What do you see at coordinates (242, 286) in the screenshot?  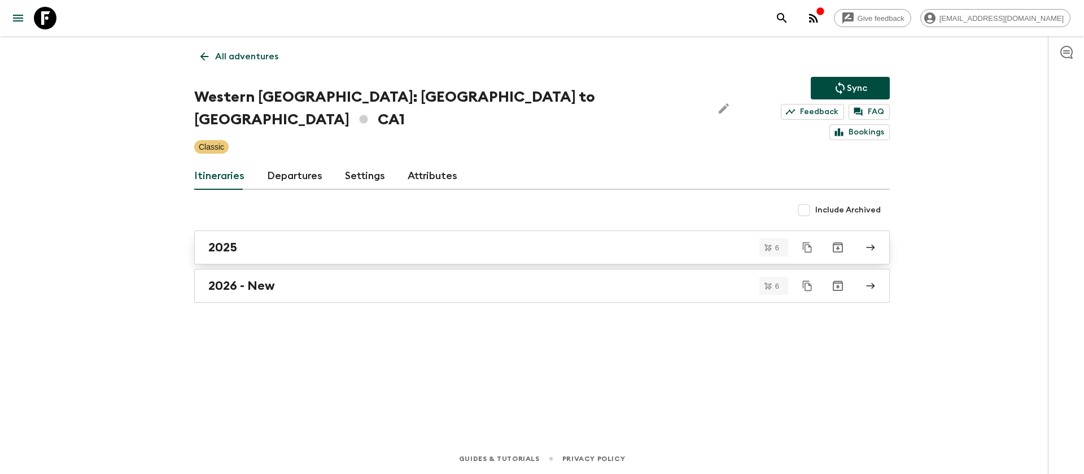 I see `h2: 2026 - New` at bounding box center [242, 286].